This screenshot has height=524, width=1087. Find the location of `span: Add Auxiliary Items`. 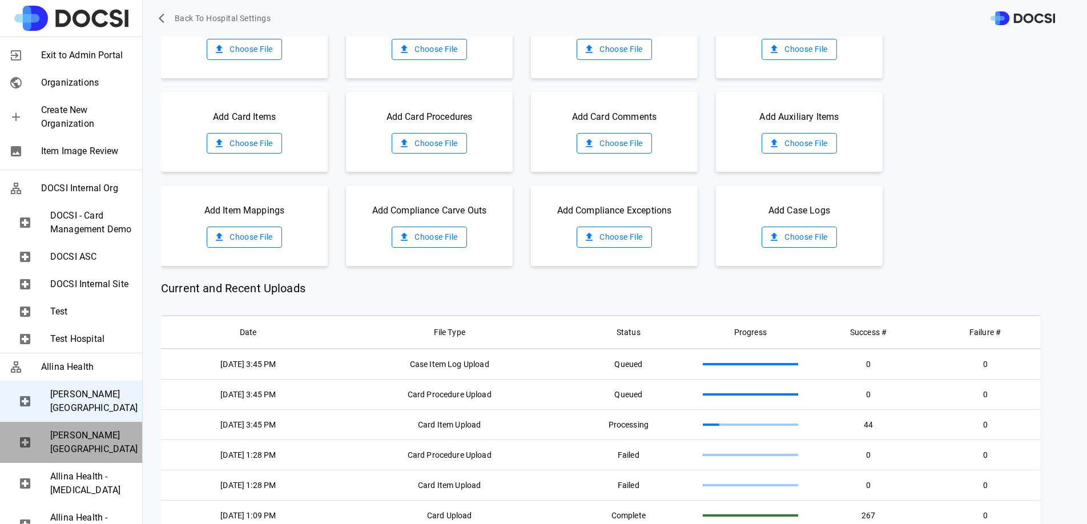

span: Add Auxiliary Items is located at coordinates (799, 117).